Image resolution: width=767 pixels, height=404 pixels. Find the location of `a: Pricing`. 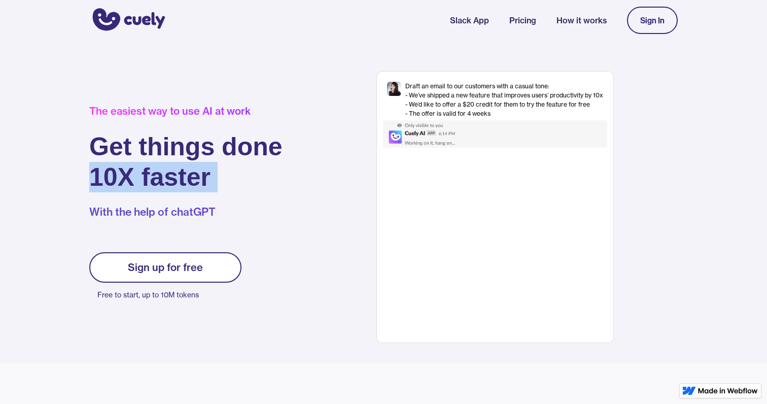

a: Pricing is located at coordinates (522, 20).